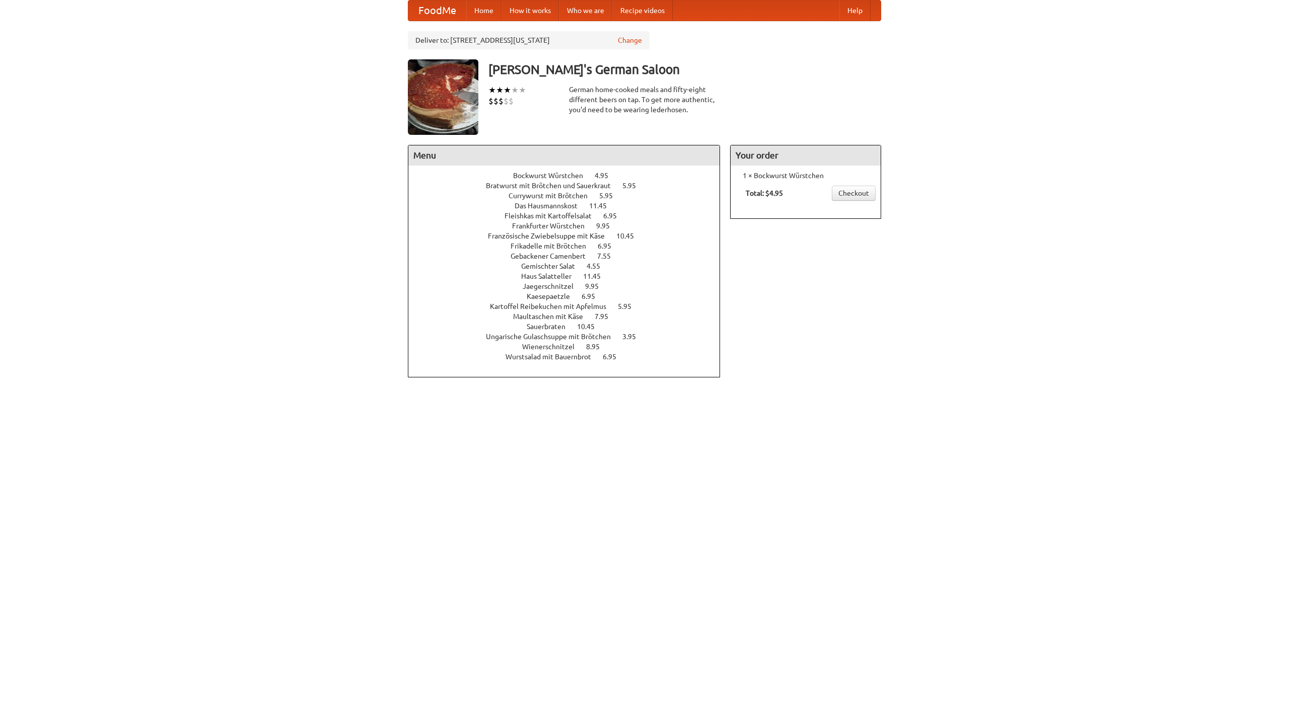  I want to click on img: angular.jpg, so click(443, 97).